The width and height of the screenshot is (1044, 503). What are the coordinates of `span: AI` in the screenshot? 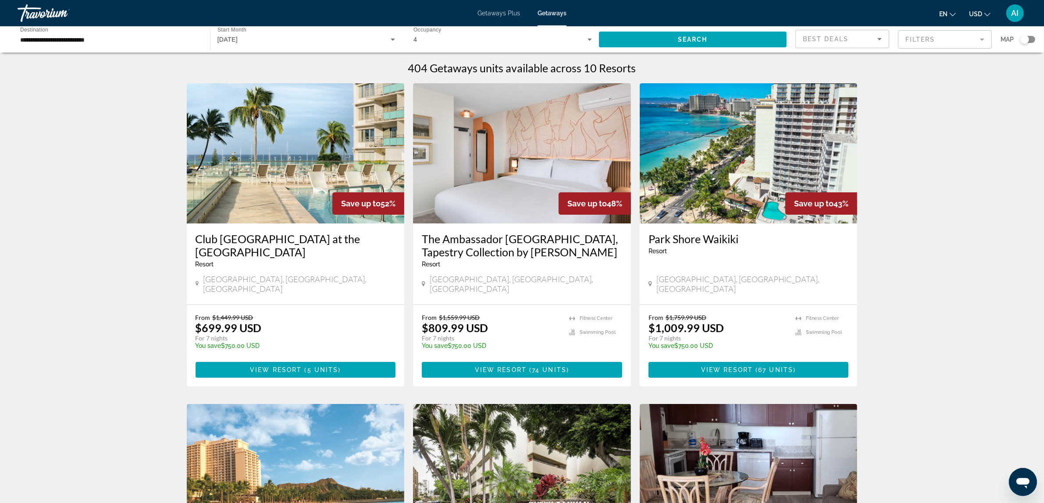 It's located at (1015, 13).